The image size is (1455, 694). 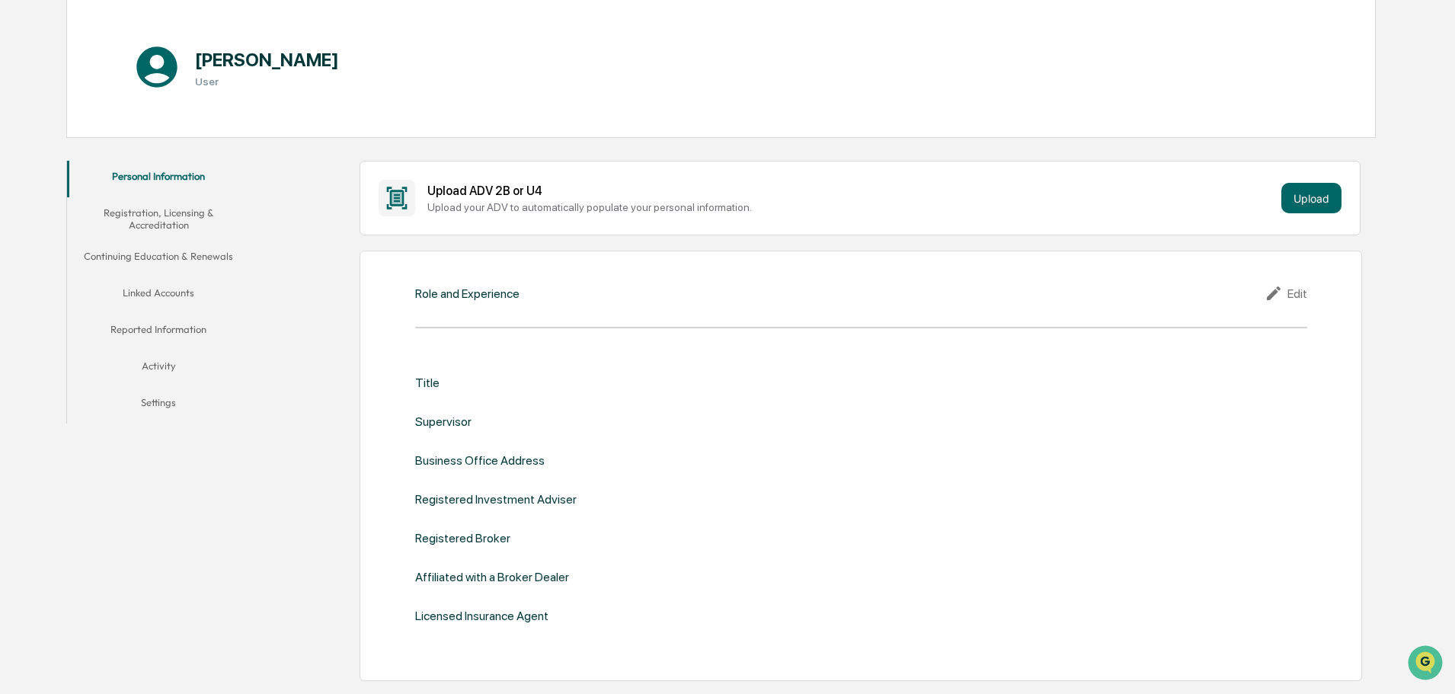 I want to click on div: Edit, so click(x=1286, y=293).